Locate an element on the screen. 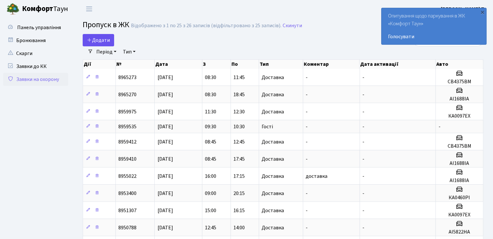  th: Авто is located at coordinates (459, 64).